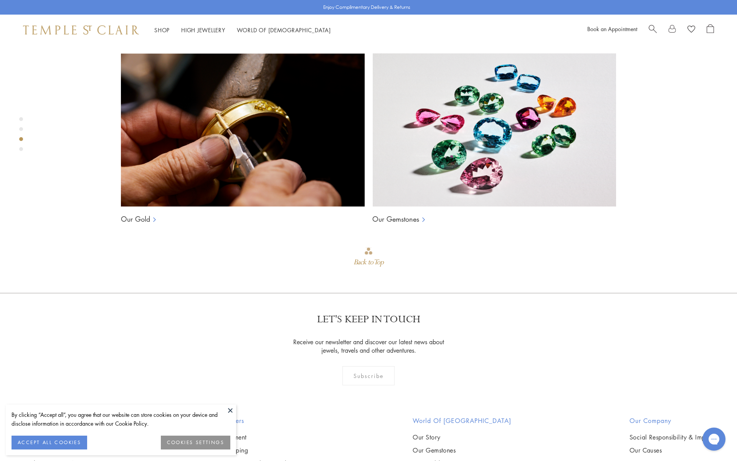  I want to click on a: Shipping, so click(259, 450).